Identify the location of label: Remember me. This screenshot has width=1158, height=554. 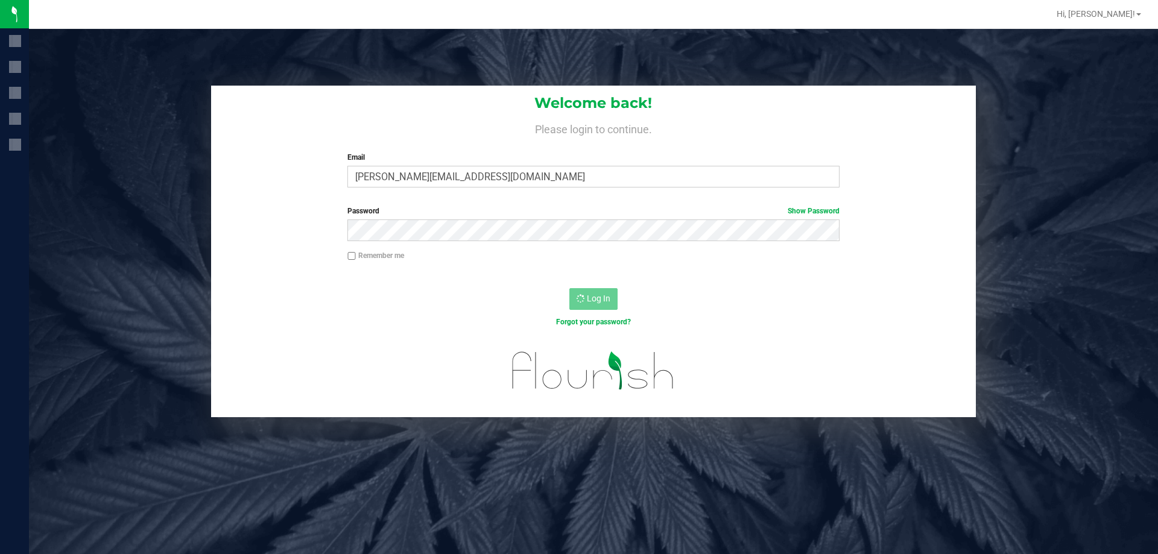
(376, 256).